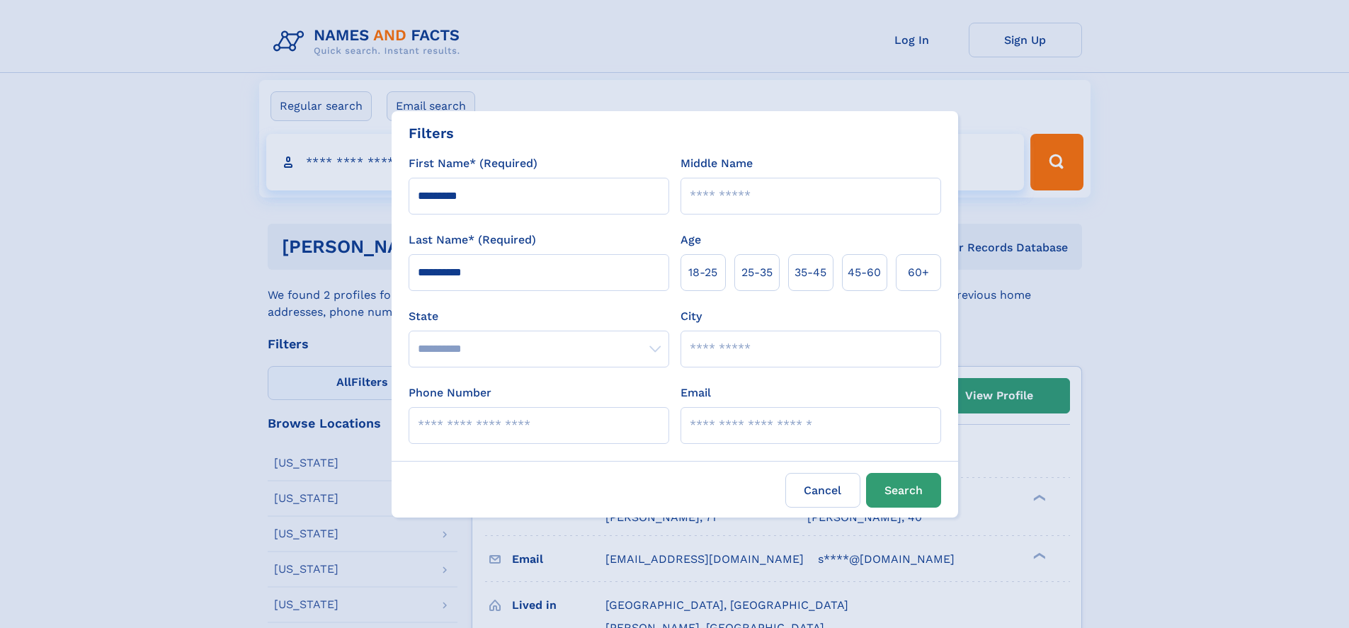  What do you see at coordinates (450, 393) in the screenshot?
I see `label: Phone Number` at bounding box center [450, 393].